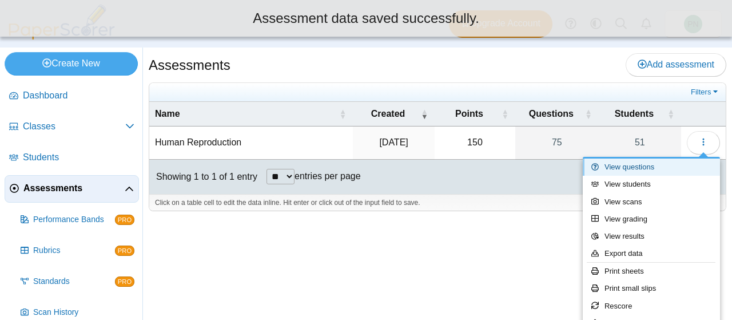 The image size is (732, 320). Describe the element at coordinates (74, 251) in the screenshot. I see `span: Rubrics` at that location.